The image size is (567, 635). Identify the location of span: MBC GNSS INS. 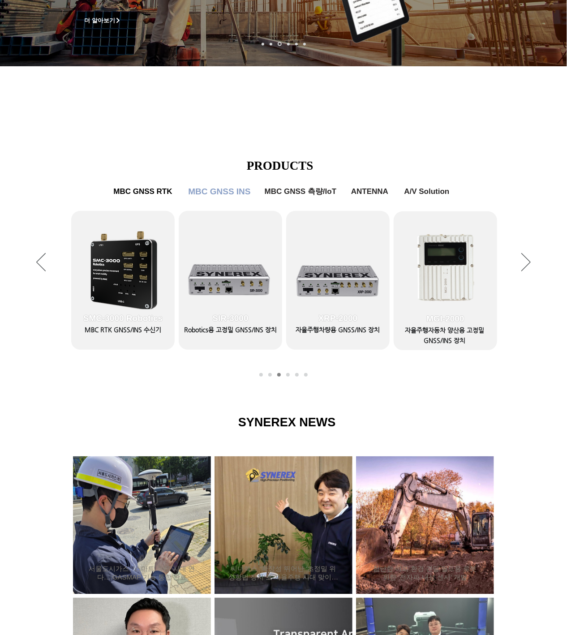
(219, 192).